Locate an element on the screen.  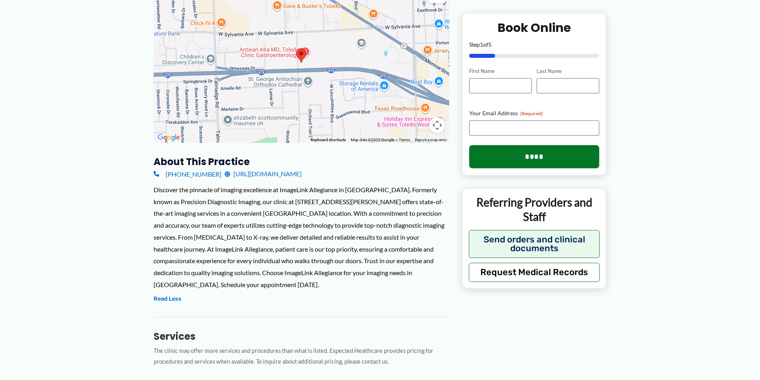
a: Terms (opens in new tab) is located at coordinates (404, 140).